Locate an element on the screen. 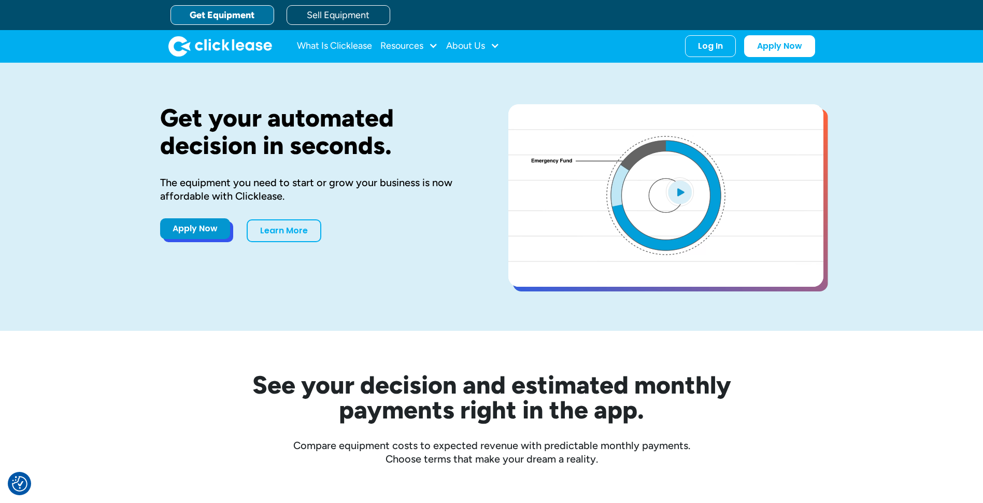  a: open lightbox is located at coordinates (666, 195).